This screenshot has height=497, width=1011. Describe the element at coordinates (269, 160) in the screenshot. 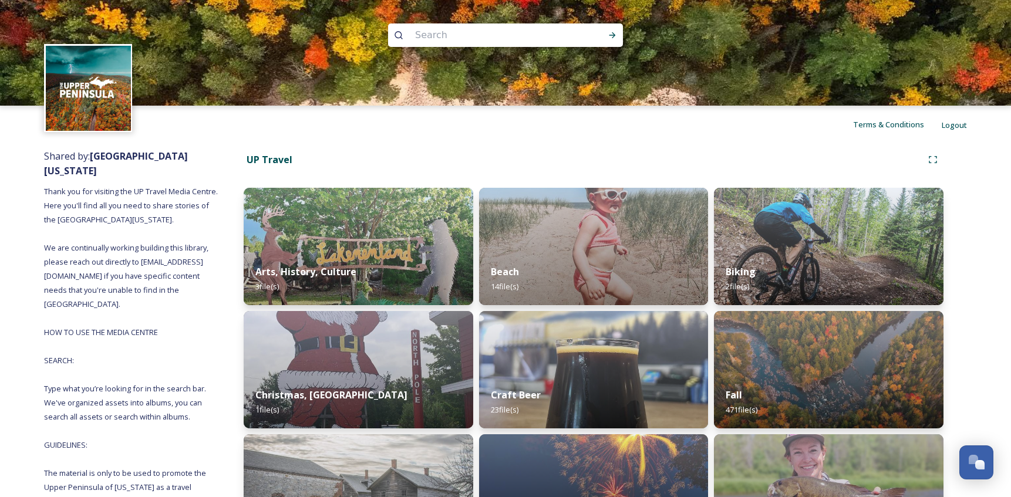

I see `strong: UP Travel` at that location.